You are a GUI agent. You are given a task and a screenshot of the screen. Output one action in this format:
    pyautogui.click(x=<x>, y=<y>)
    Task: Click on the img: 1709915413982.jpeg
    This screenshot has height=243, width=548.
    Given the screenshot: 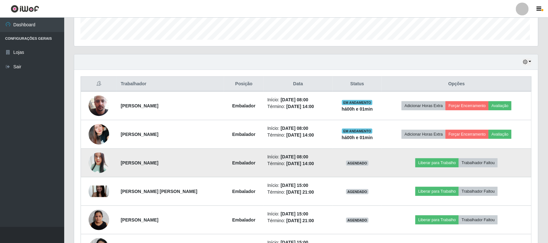 What is the action you would take?
    pyautogui.click(x=99, y=134)
    